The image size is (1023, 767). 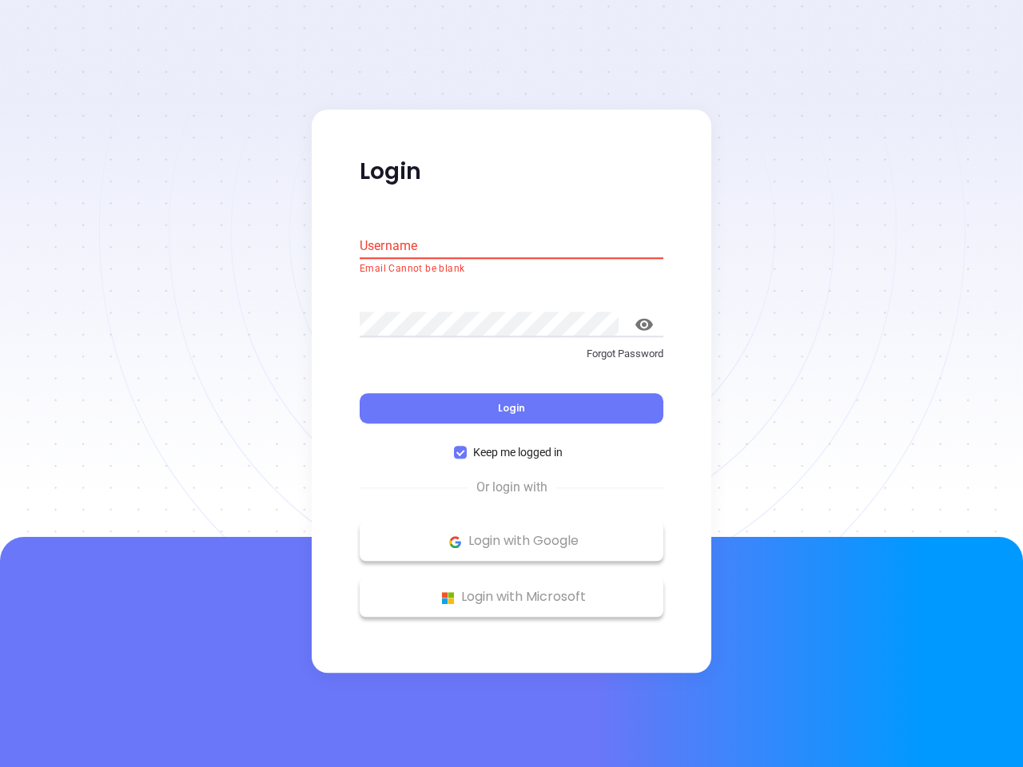 I want to click on img: Microsoft Logo, so click(x=447, y=598).